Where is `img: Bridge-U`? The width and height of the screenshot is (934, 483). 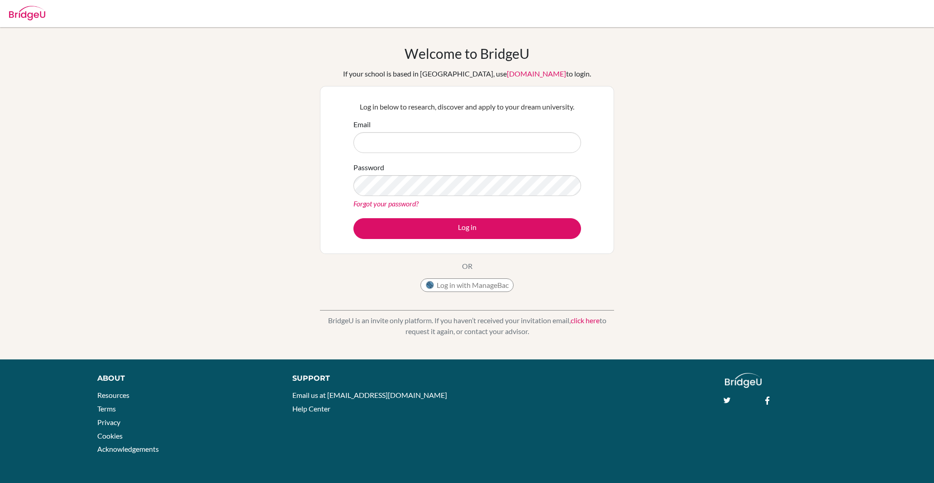 img: Bridge-U is located at coordinates (27, 13).